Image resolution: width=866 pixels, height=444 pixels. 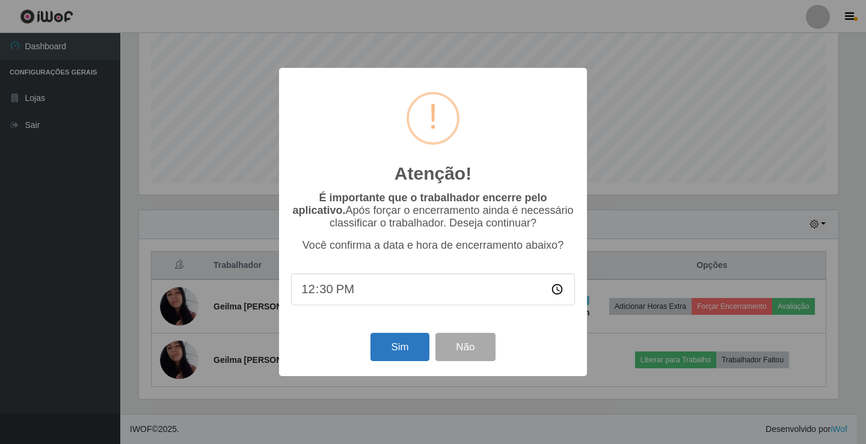 I want to click on h2: Atenção!, so click(x=433, y=174).